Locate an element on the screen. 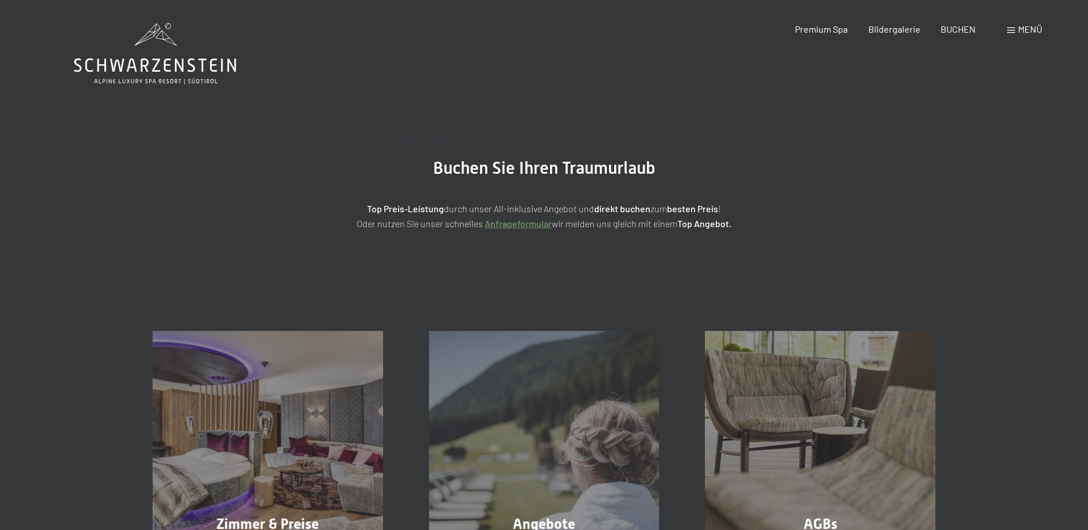 This screenshot has height=530, width=1088. span: Menü is located at coordinates (1030, 29).